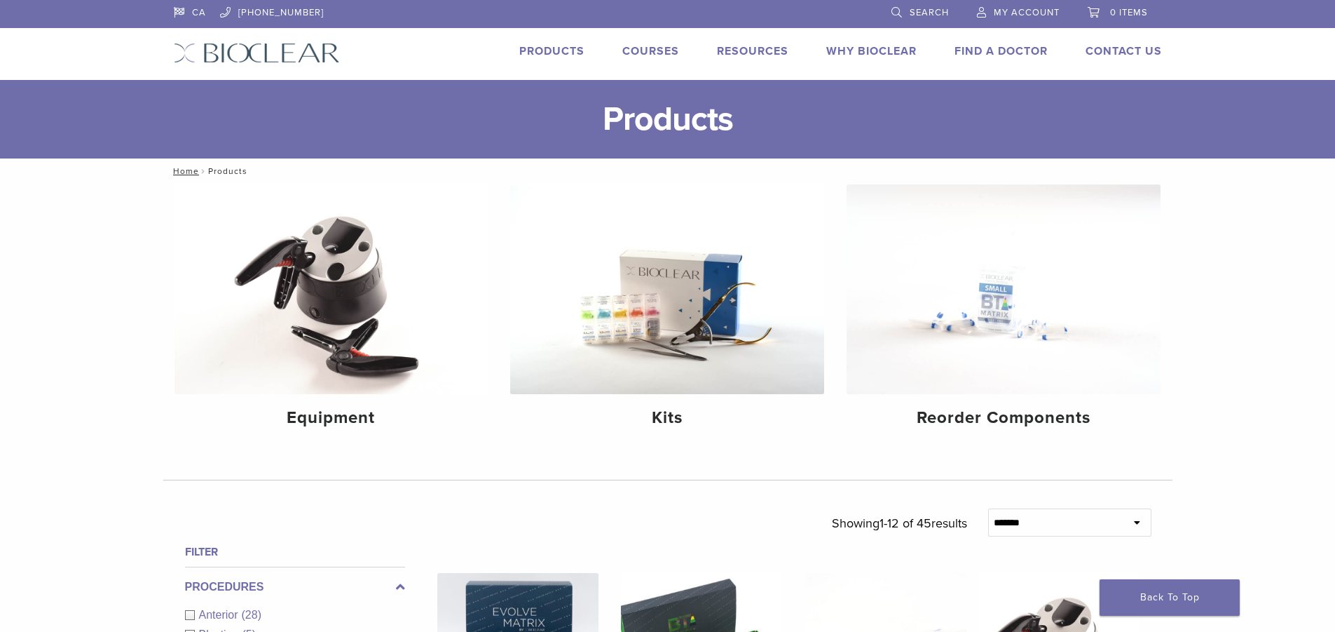 This screenshot has height=632, width=1335. I want to click on nav: Products, so click(668, 171).